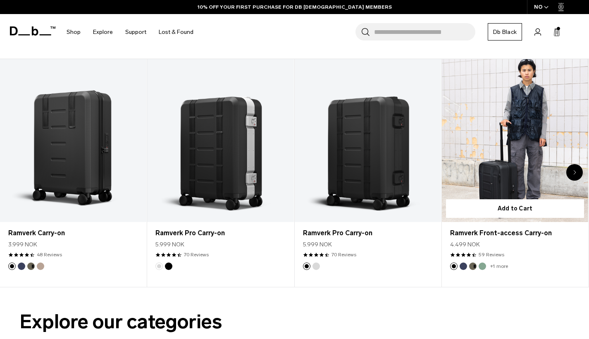  I want to click on a: Shop, so click(74, 32).